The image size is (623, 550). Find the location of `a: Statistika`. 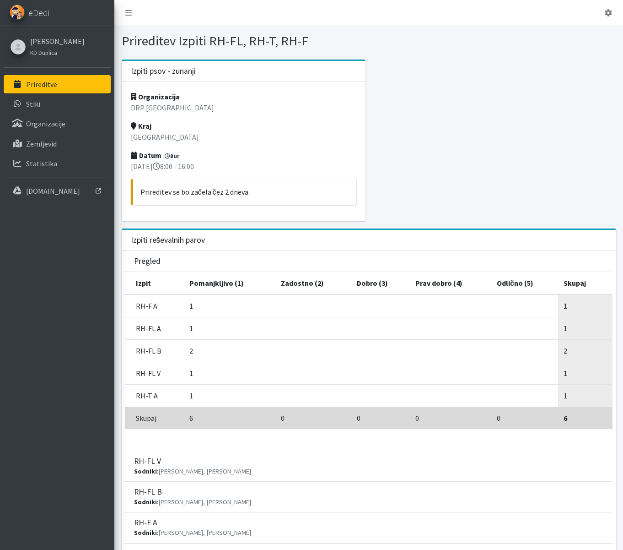

a: Statistika is located at coordinates (57, 163).